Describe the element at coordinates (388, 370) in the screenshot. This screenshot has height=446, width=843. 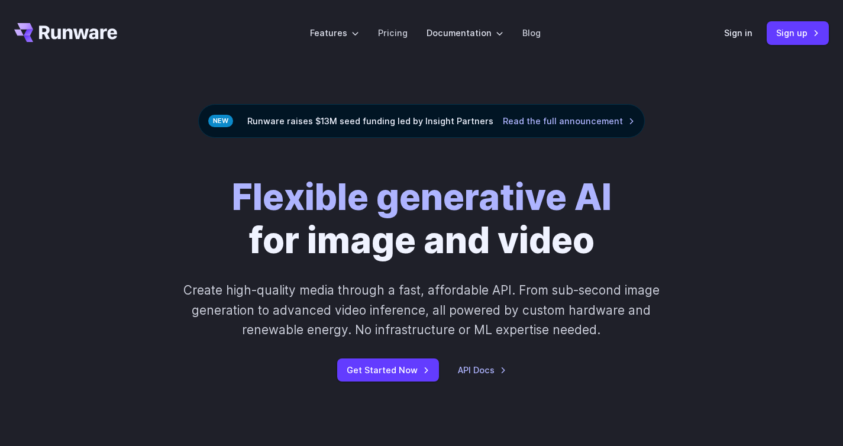
I see `a: Get Started Now` at that location.